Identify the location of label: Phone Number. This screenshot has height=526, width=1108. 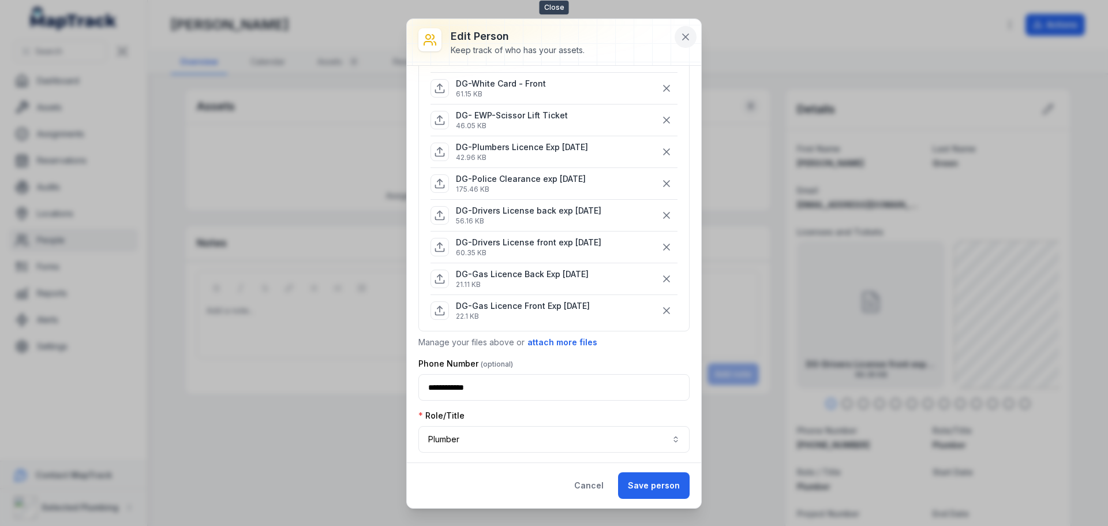
(466, 363).